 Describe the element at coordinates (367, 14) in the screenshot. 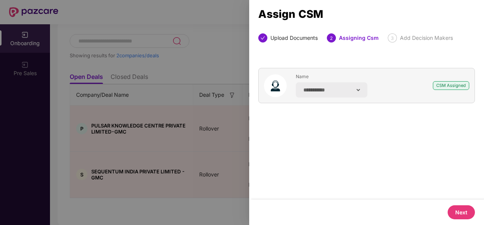

I see `div: Assign CSM` at that location.